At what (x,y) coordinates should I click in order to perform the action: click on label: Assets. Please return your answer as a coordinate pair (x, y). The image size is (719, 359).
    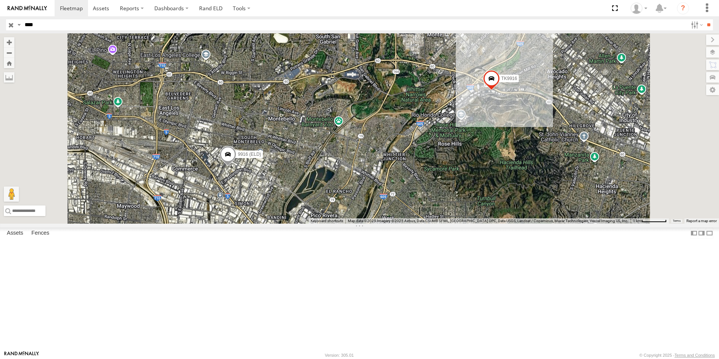
    Looking at the image, I should click on (15, 233).